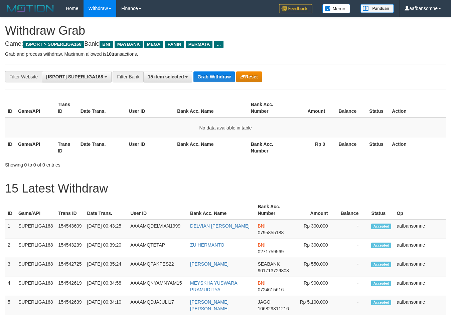 This screenshot has width=451, height=315. What do you see at coordinates (166, 77) in the screenshot?
I see `span: 15 item selected` at bounding box center [166, 77].